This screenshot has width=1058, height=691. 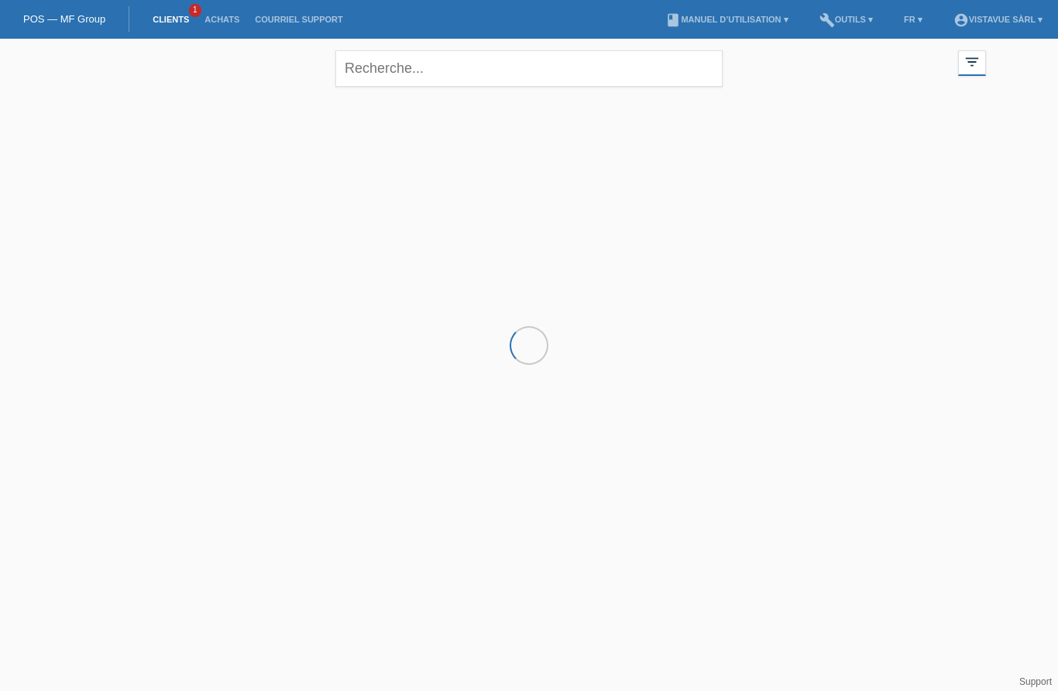 What do you see at coordinates (195, 10) in the screenshot?
I see `span: 1` at bounding box center [195, 10].